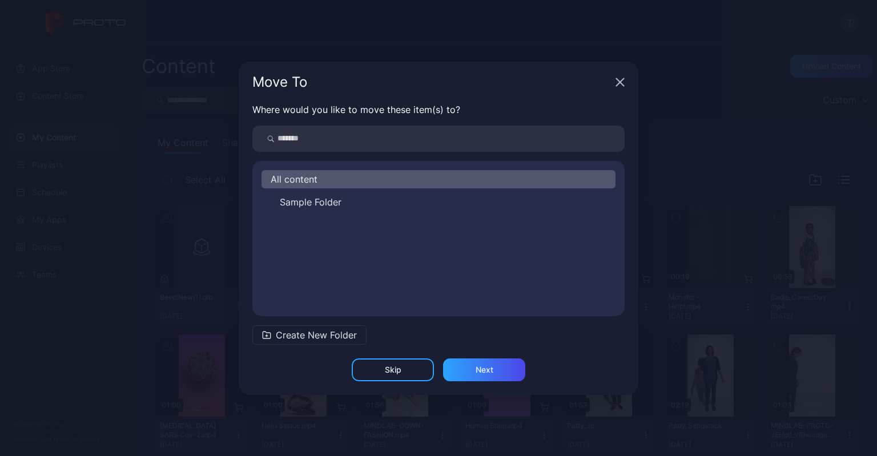  What do you see at coordinates (309, 335) in the screenshot?
I see `button: Create New Folder` at bounding box center [309, 335].